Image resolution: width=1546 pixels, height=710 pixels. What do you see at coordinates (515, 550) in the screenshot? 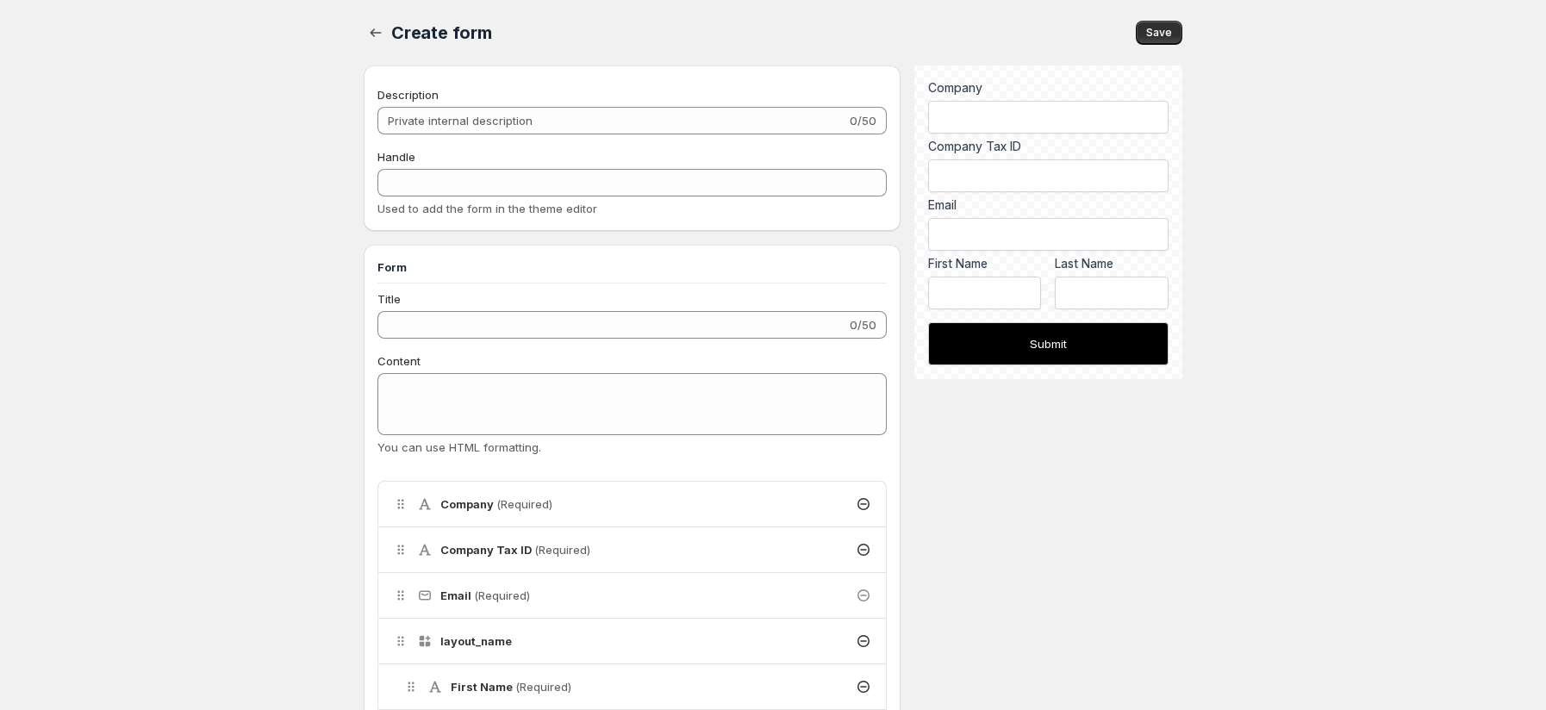
I see `h4: Company Tax ID` at bounding box center [515, 550].